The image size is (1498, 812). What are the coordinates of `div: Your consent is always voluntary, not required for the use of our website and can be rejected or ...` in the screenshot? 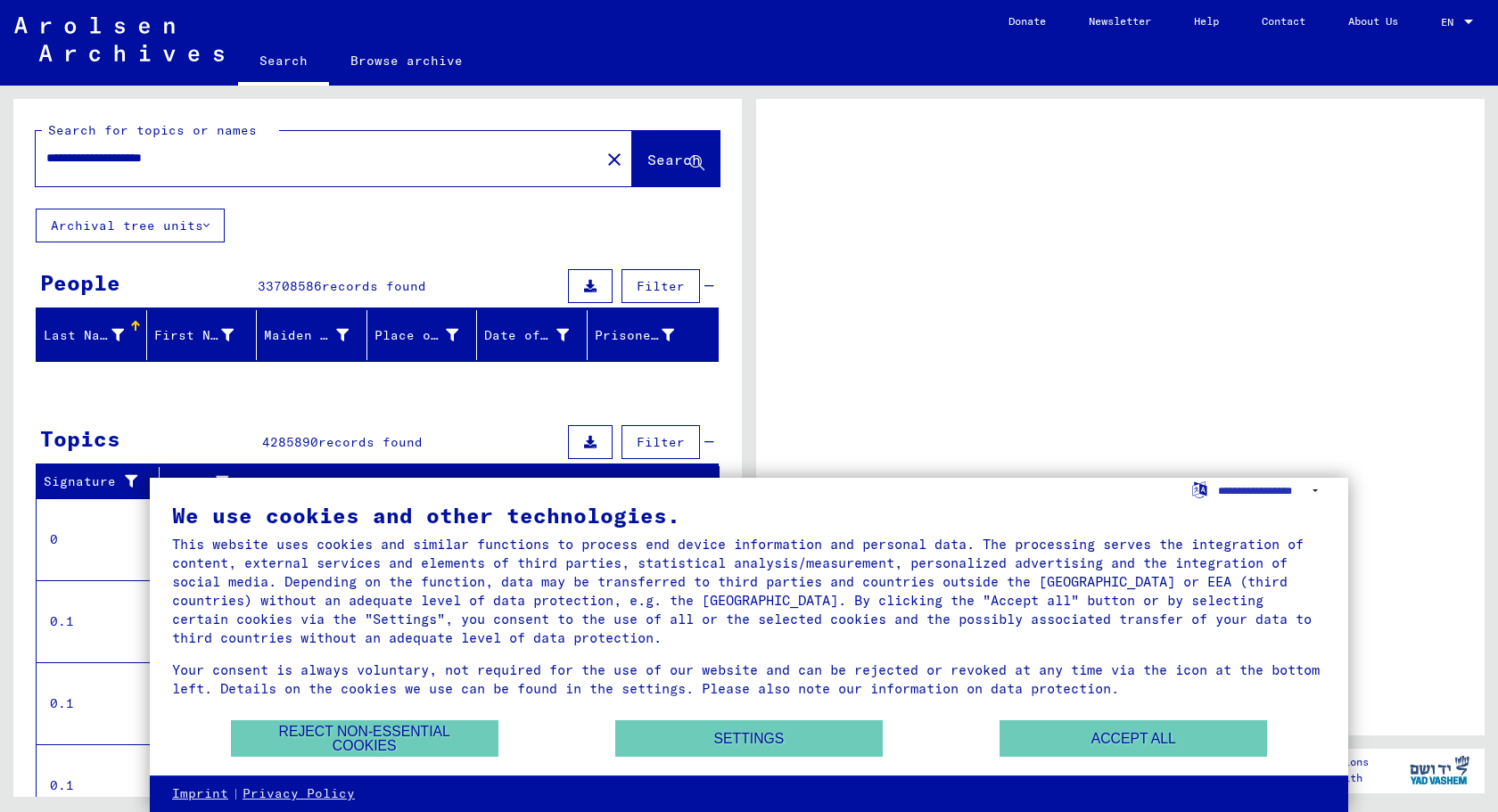 It's located at (749, 679).